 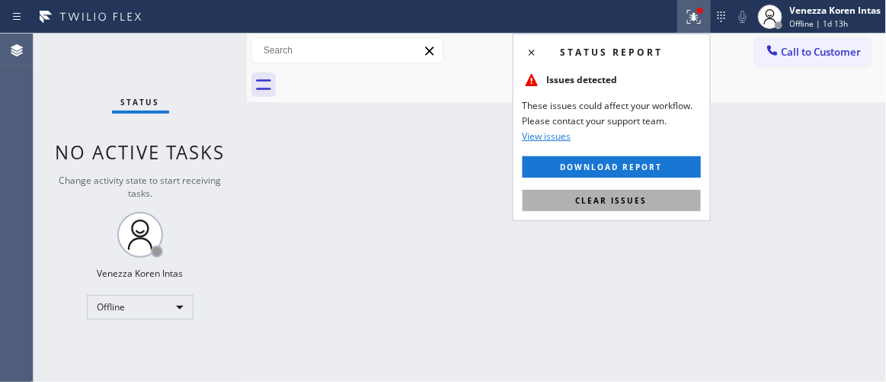 I want to click on span: Change activity state to start receiving tasks., so click(x=140, y=187).